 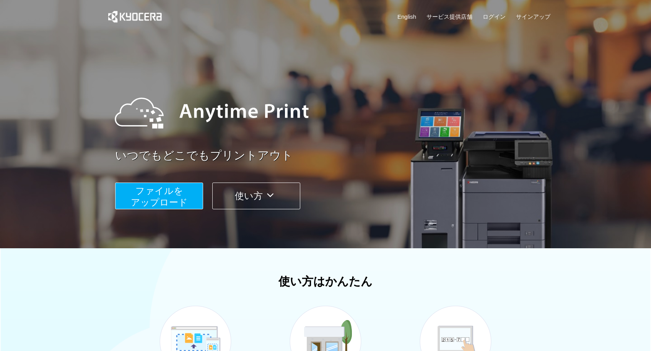 What do you see at coordinates (406, 16) in the screenshot?
I see `a: English` at bounding box center [406, 16].